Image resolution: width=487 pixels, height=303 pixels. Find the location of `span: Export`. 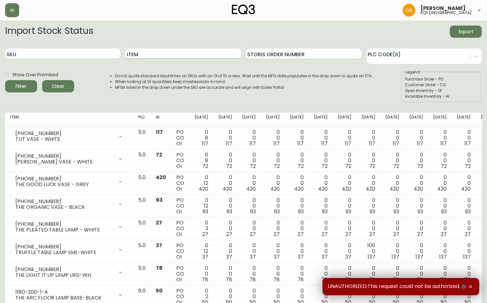

span: Export is located at coordinates (466, 32).